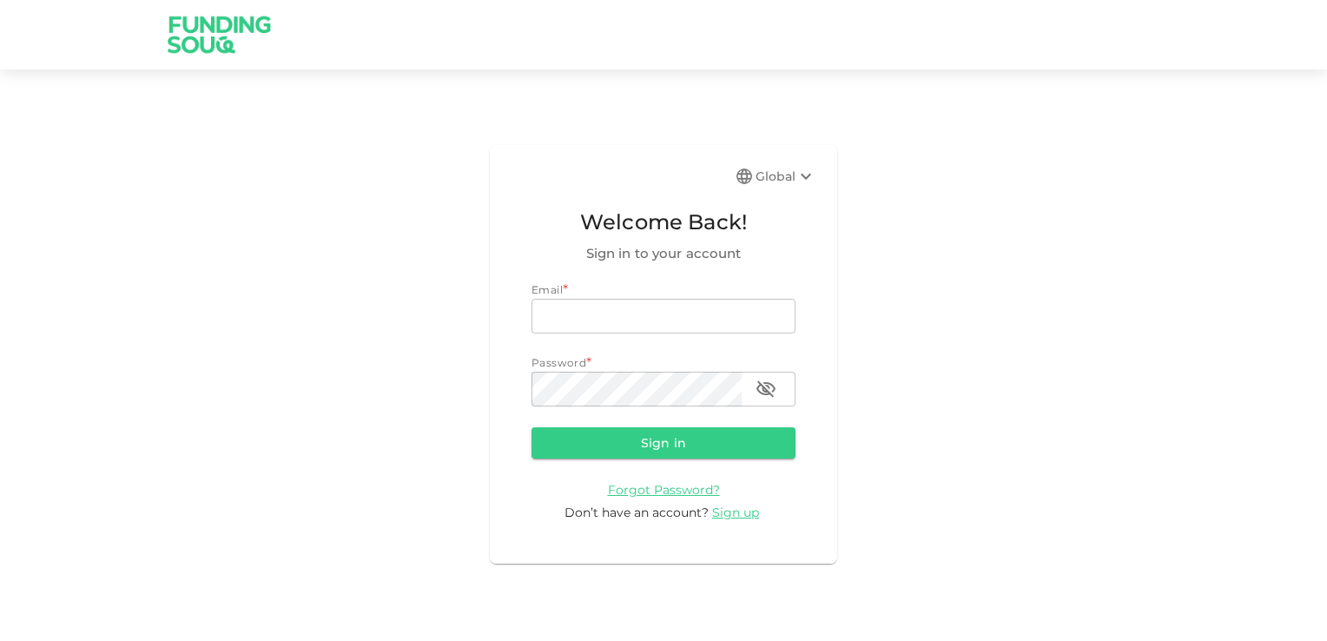 Image resolution: width=1327 pixels, height=641 pixels. What do you see at coordinates (637, 512) in the screenshot?
I see `span: Don’t have an account?` at bounding box center [637, 512].